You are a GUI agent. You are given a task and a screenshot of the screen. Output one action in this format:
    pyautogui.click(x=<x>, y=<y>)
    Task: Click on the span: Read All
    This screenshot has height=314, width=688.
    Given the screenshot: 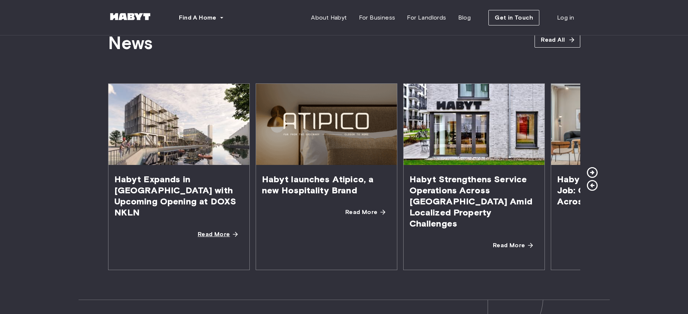 What is the action you would take?
    pyautogui.click(x=552, y=40)
    